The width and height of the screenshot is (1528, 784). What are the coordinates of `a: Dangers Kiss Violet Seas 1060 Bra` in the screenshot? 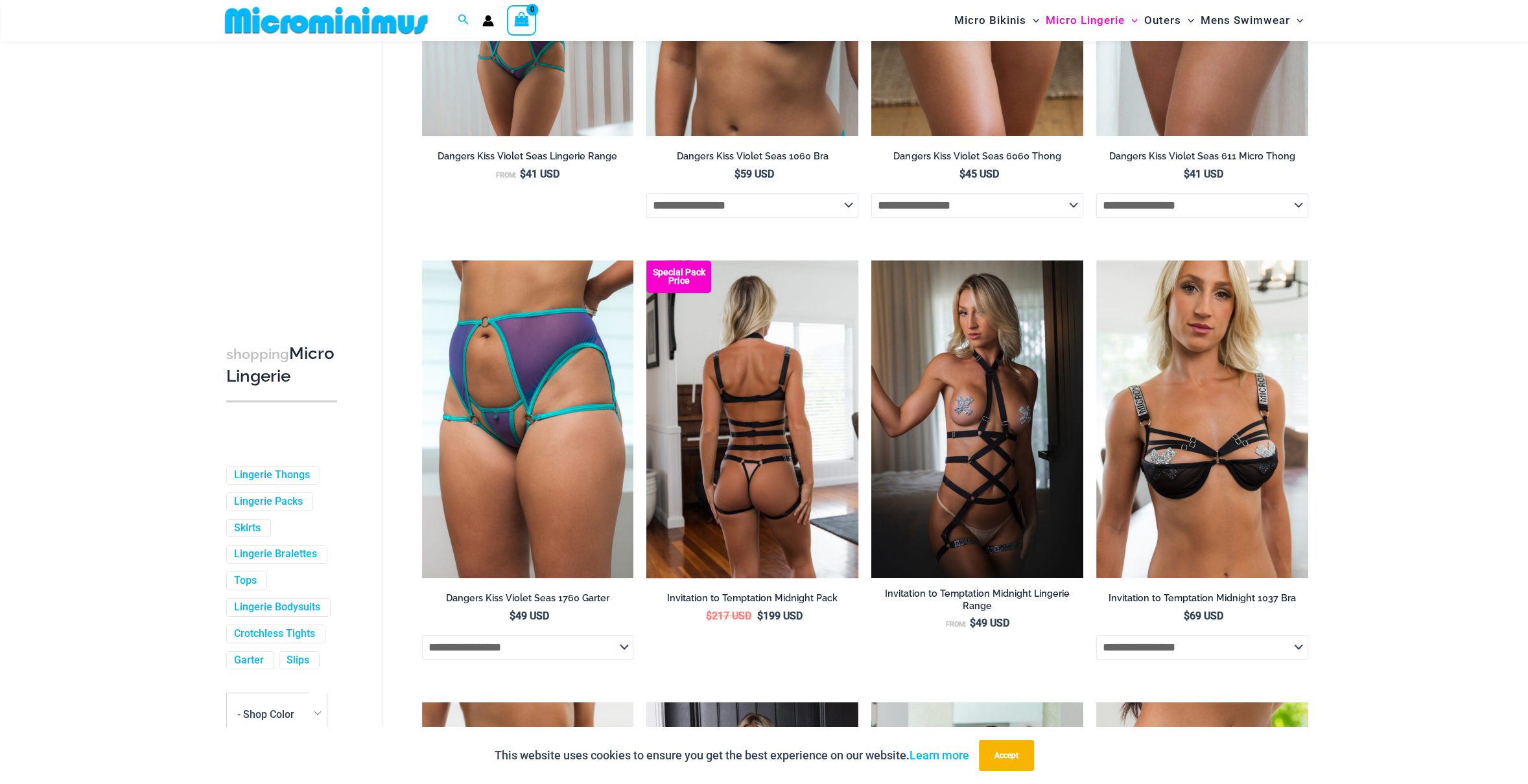 It's located at (752, 159).